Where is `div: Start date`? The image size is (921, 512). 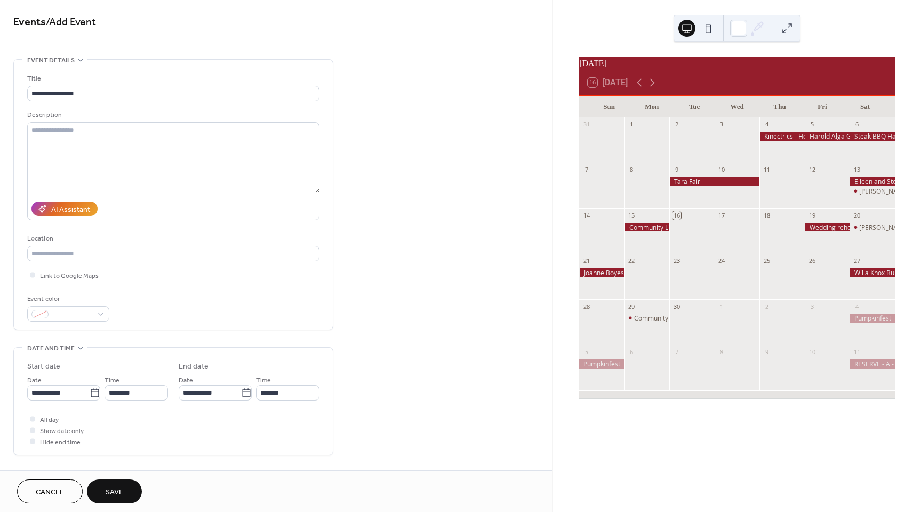
div: Start date is located at coordinates (44, 367).